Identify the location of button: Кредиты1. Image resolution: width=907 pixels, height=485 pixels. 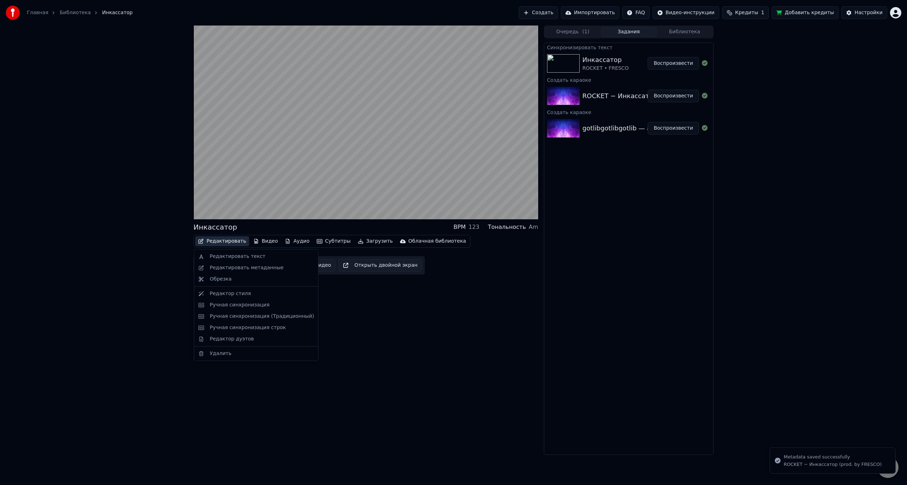
(745, 13).